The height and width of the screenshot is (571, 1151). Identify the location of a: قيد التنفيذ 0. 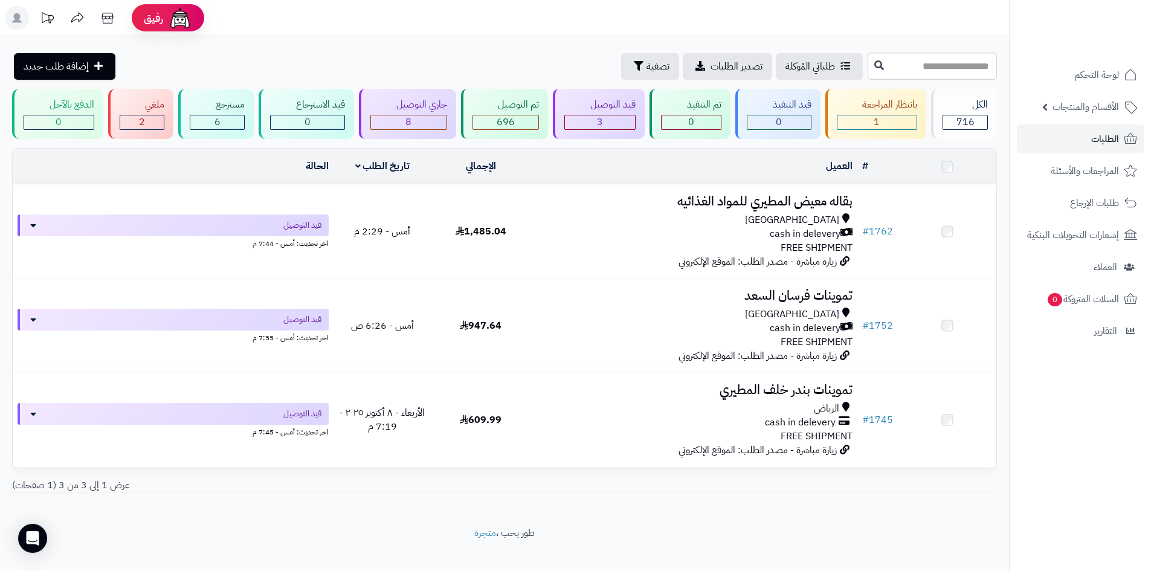
(778, 114).